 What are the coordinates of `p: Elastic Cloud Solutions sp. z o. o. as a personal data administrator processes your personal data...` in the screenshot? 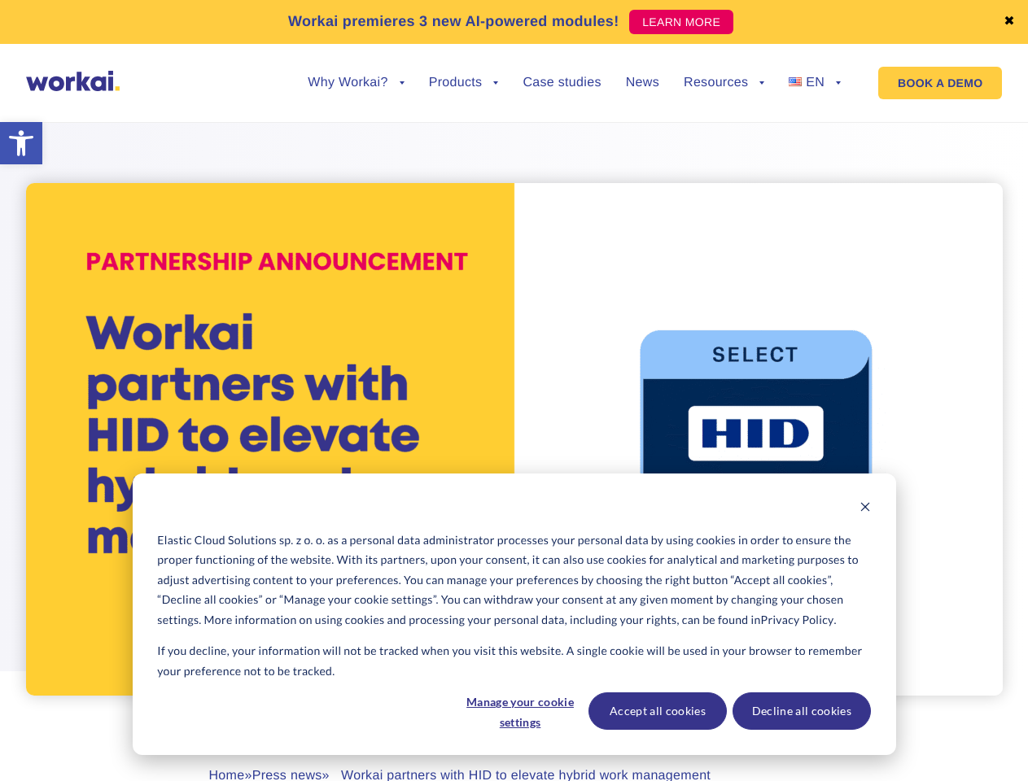 It's located at (513, 580).